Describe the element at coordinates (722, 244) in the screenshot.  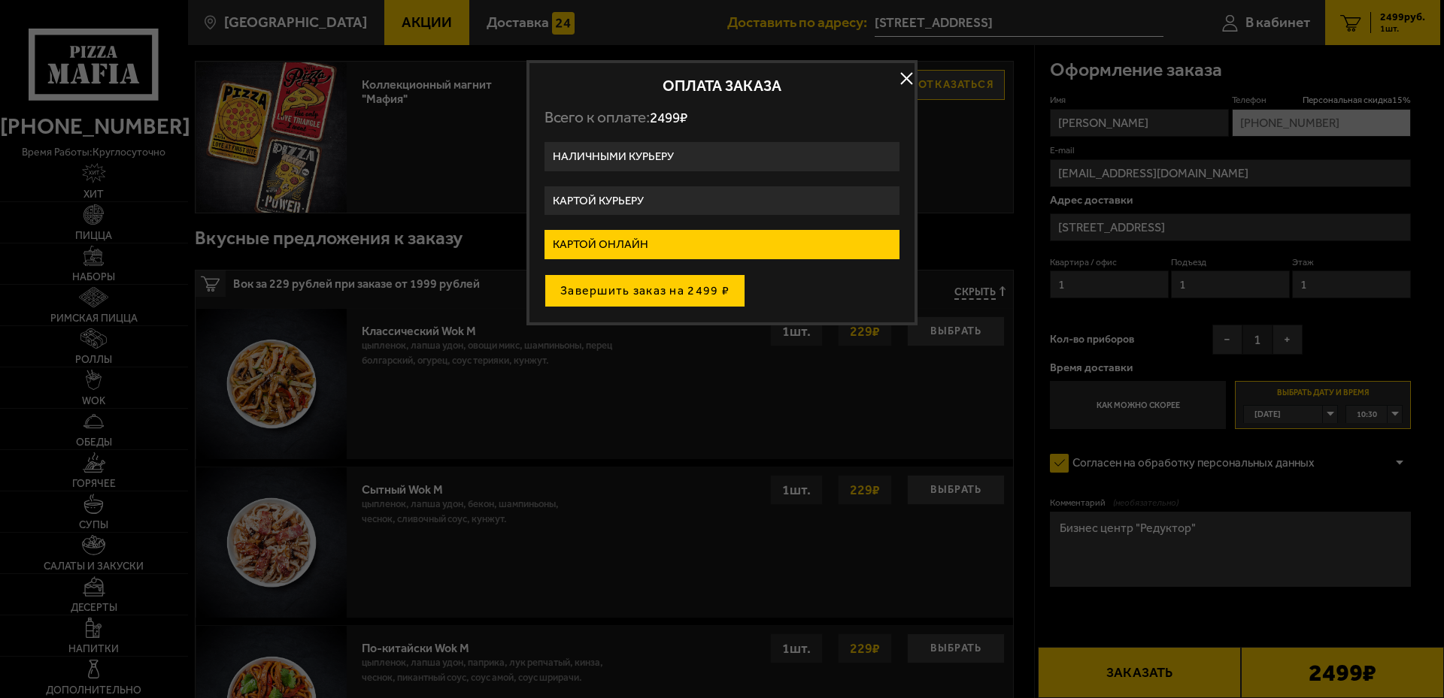
I see `label: Картой онлайн` at that location.